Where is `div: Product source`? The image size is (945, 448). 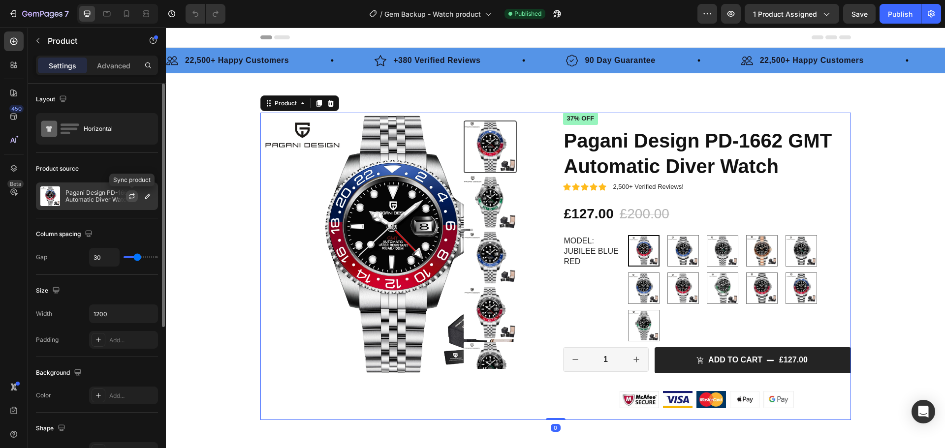
div: Product source is located at coordinates (57, 169).